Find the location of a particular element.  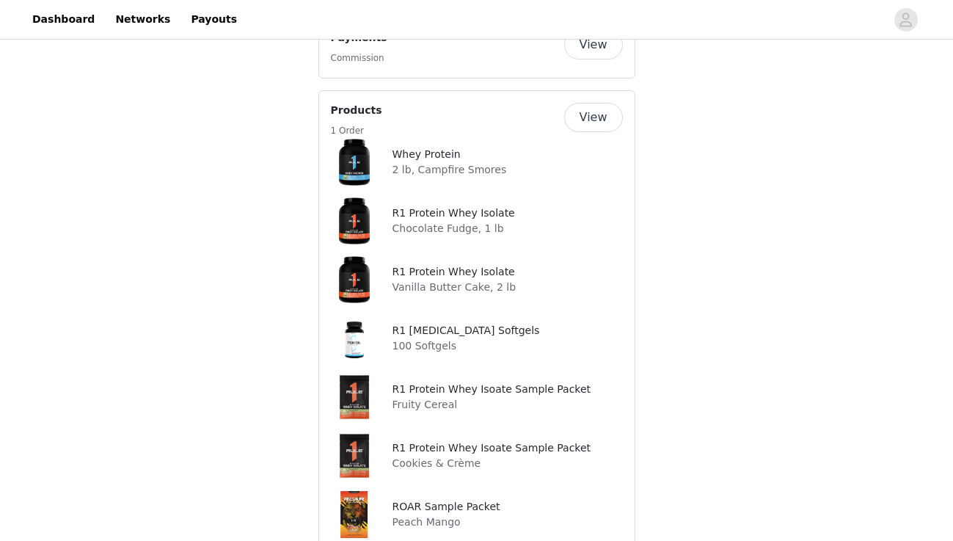

a: Networks is located at coordinates (142, 19).